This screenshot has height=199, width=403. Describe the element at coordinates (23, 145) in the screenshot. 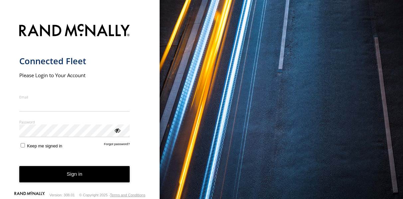

I see `input: Keep me signed in` at that location.